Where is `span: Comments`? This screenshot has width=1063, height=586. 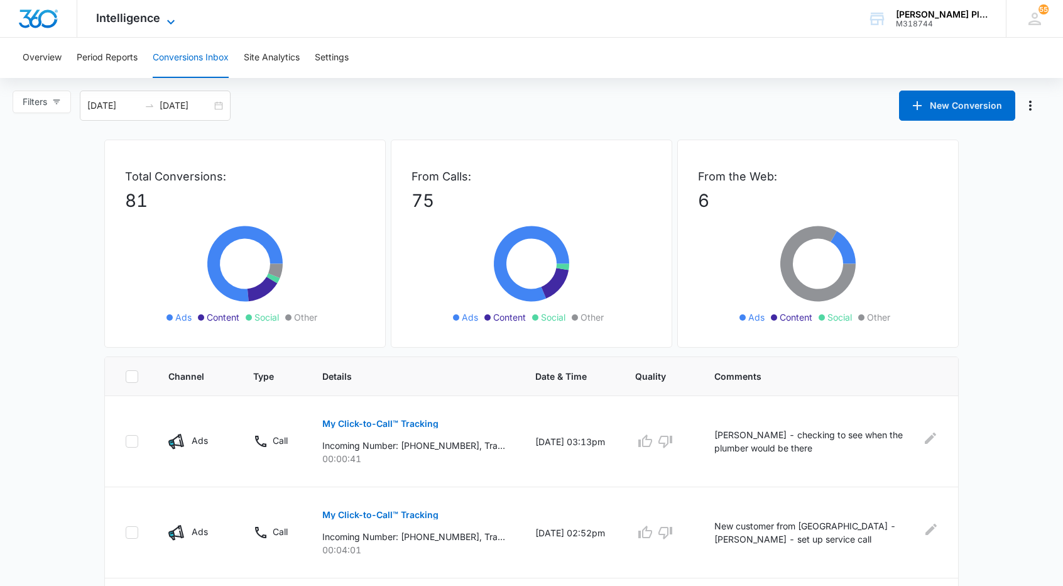 span: Comments is located at coordinates (817, 376).